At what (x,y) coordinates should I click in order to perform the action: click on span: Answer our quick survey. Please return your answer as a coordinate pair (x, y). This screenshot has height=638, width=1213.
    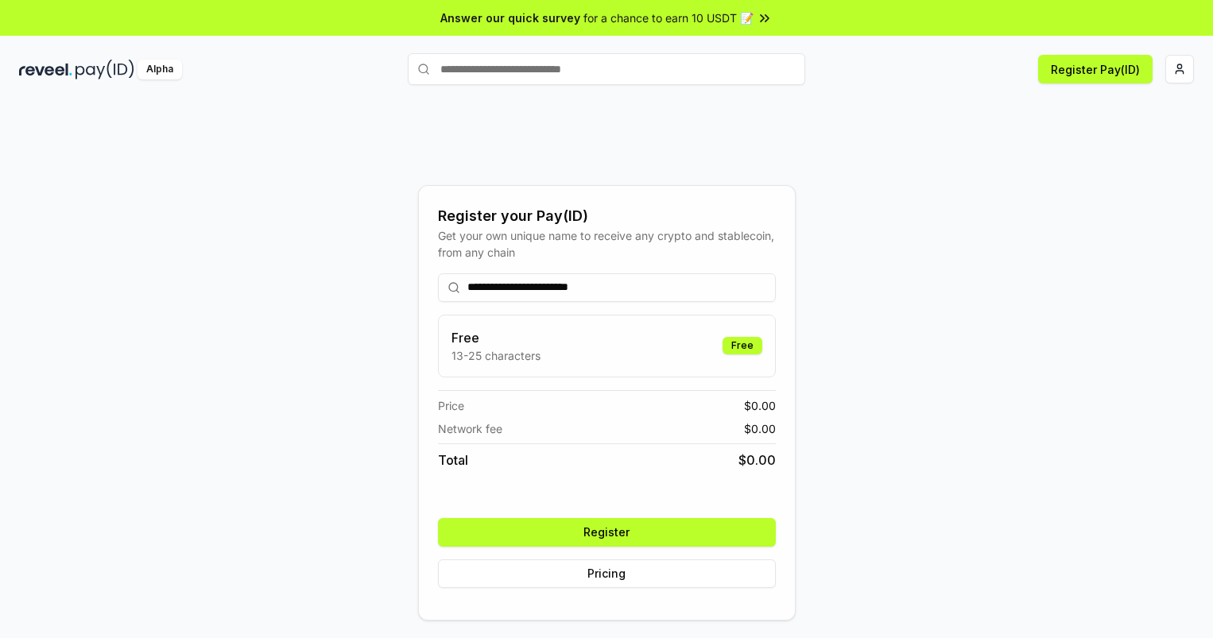
    Looking at the image, I should click on (510, 17).